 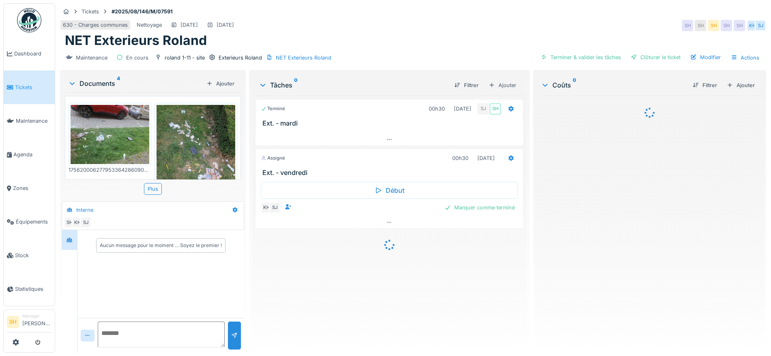 What do you see at coordinates (136, 41) in the screenshot?
I see `h1: NET Exterieurs Roland` at bounding box center [136, 41].